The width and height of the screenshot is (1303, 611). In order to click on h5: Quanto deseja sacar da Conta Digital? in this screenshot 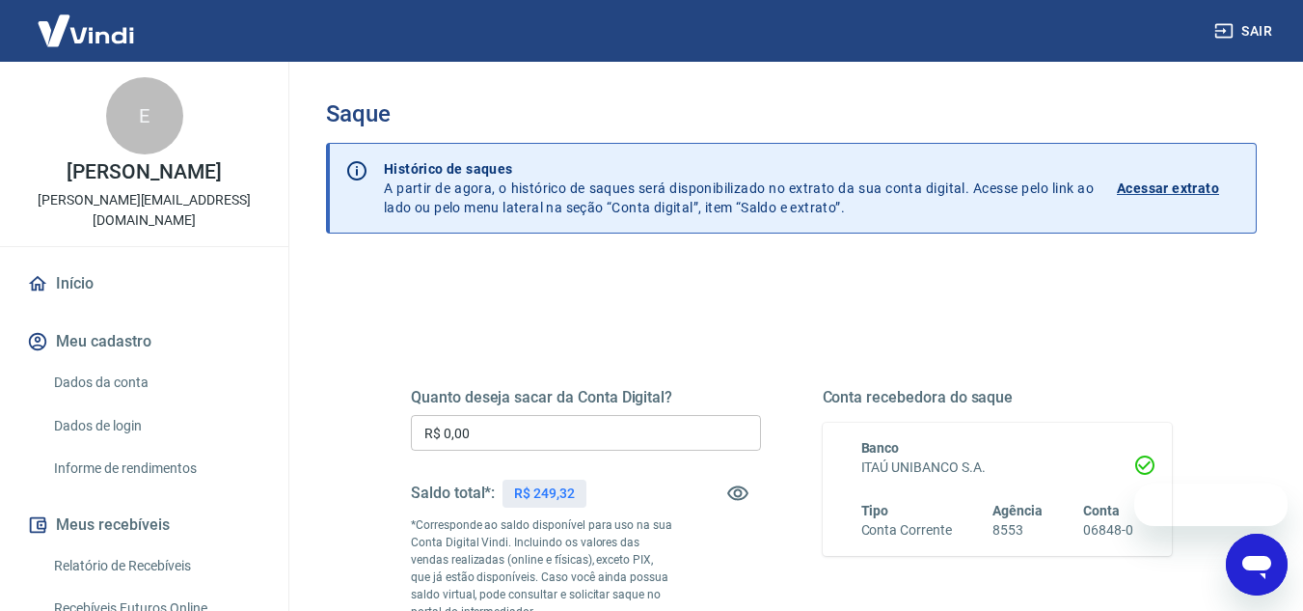, I will do `click(586, 397)`.